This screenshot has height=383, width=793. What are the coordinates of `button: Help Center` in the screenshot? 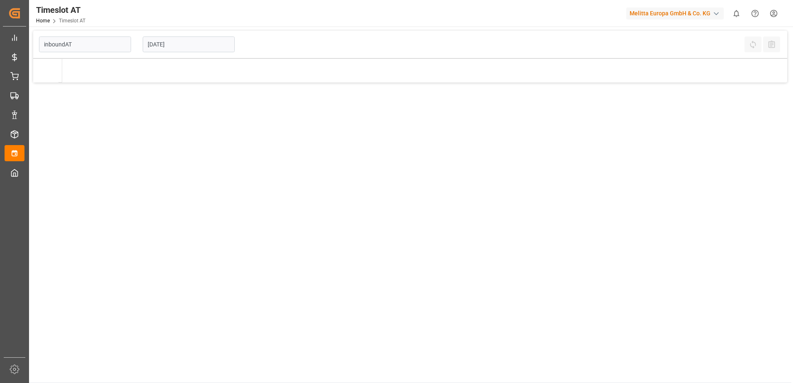 It's located at (755, 13).